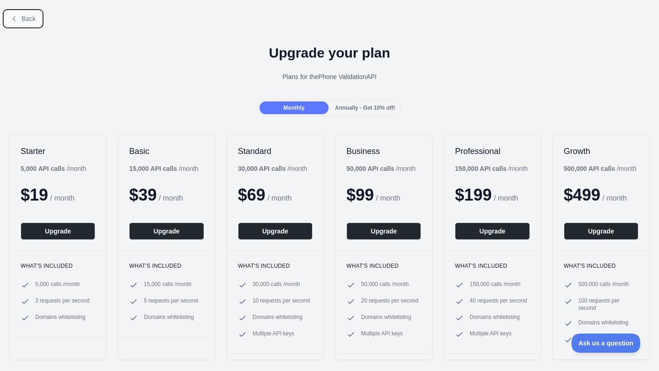 The image size is (659, 371). Describe the element at coordinates (480, 169) in the screenshot. I see `b: 150,000 API calls` at that location.